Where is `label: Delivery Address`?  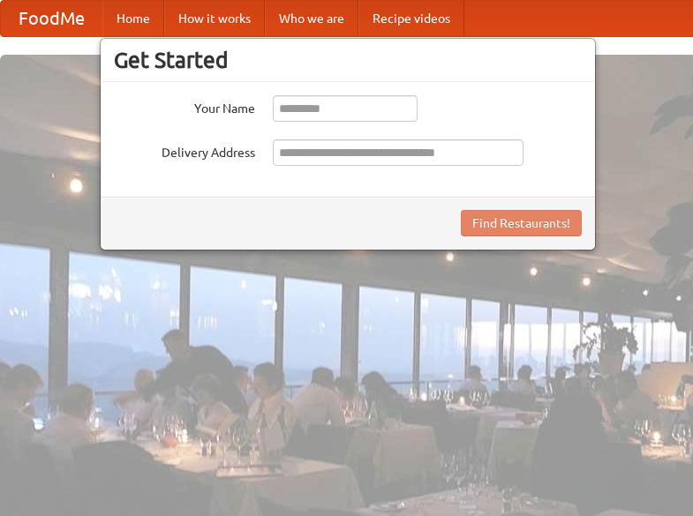 label: Delivery Address is located at coordinates (184, 150).